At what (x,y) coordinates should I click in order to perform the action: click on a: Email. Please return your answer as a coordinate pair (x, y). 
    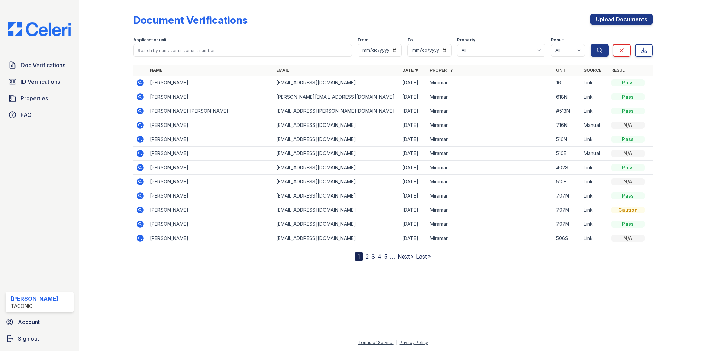
    Looking at the image, I should click on (282, 70).